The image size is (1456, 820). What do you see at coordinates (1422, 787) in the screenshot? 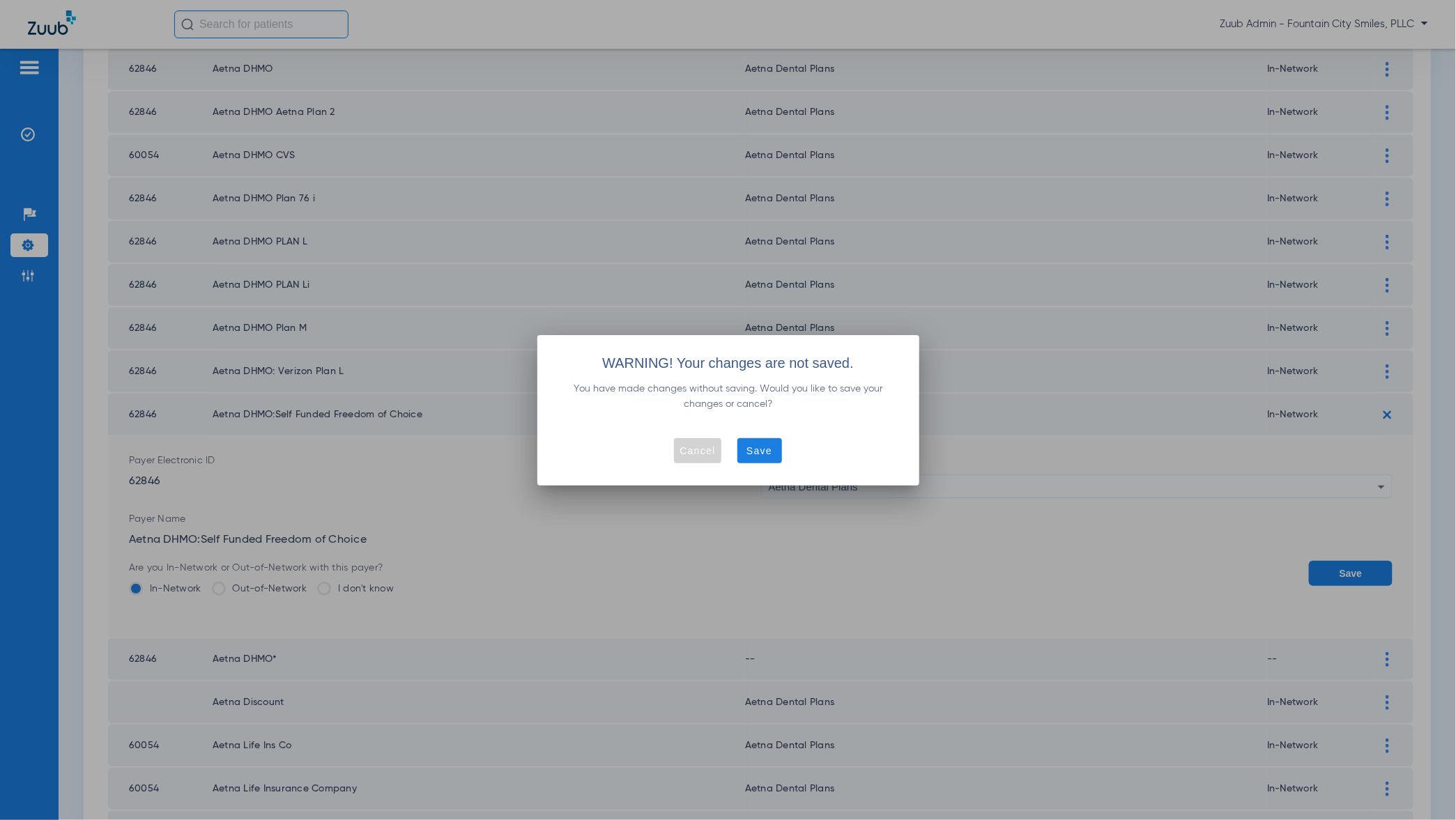
I see `div: Chat Widget` at bounding box center [1422, 787].